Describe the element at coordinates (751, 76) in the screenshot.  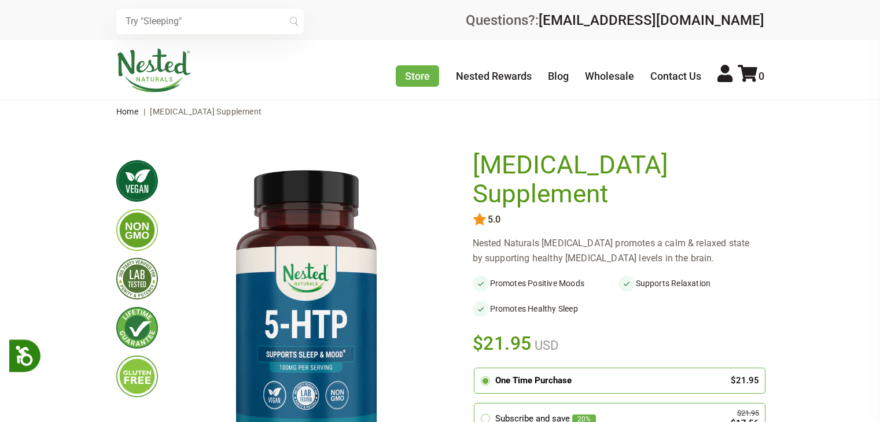
I see `a: 0` at that location.